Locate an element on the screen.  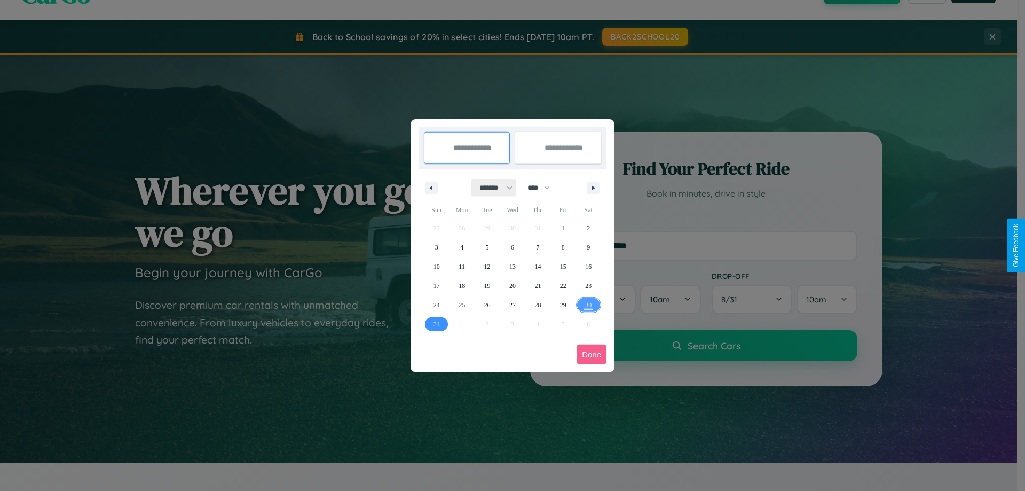
button: 18 is located at coordinates (461, 286).